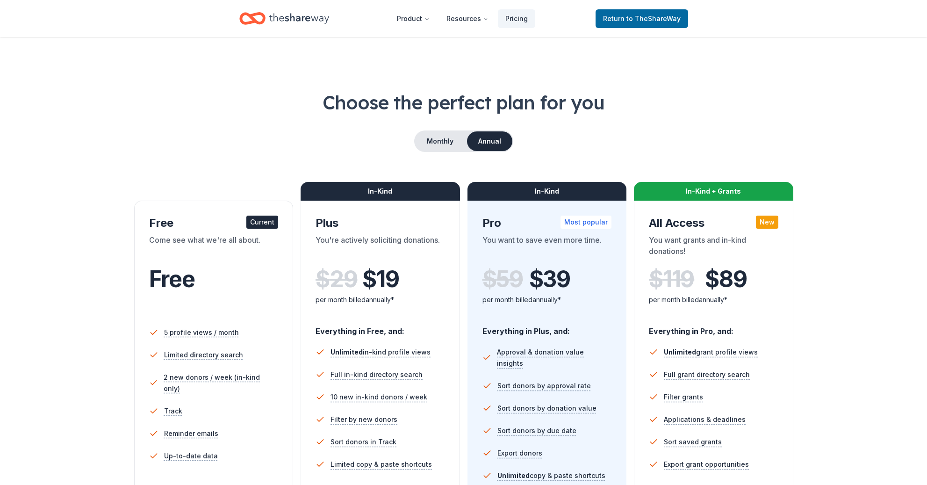  Describe the element at coordinates (214, 247) in the screenshot. I see `div: Come see what we're all about.` at that location.